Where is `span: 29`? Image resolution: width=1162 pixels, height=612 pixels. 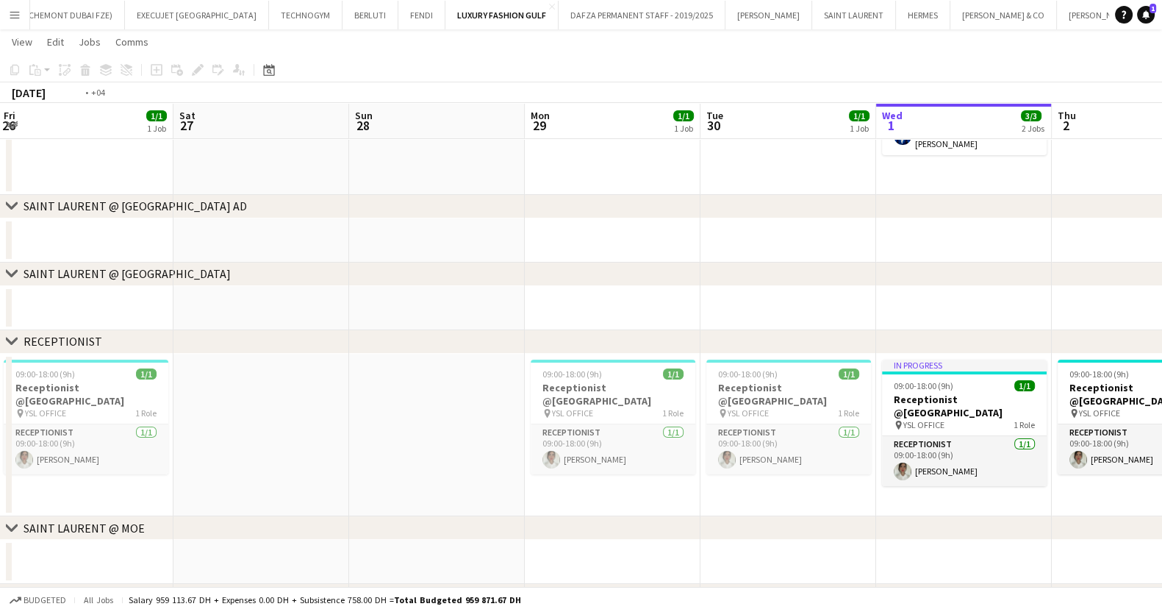 span: 29 is located at coordinates (539, 125).